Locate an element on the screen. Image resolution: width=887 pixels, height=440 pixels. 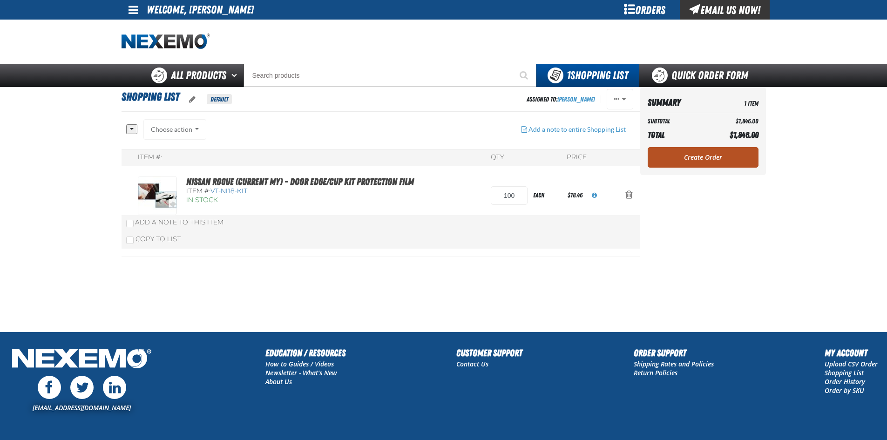
td: 1 Item is located at coordinates (732, 102).